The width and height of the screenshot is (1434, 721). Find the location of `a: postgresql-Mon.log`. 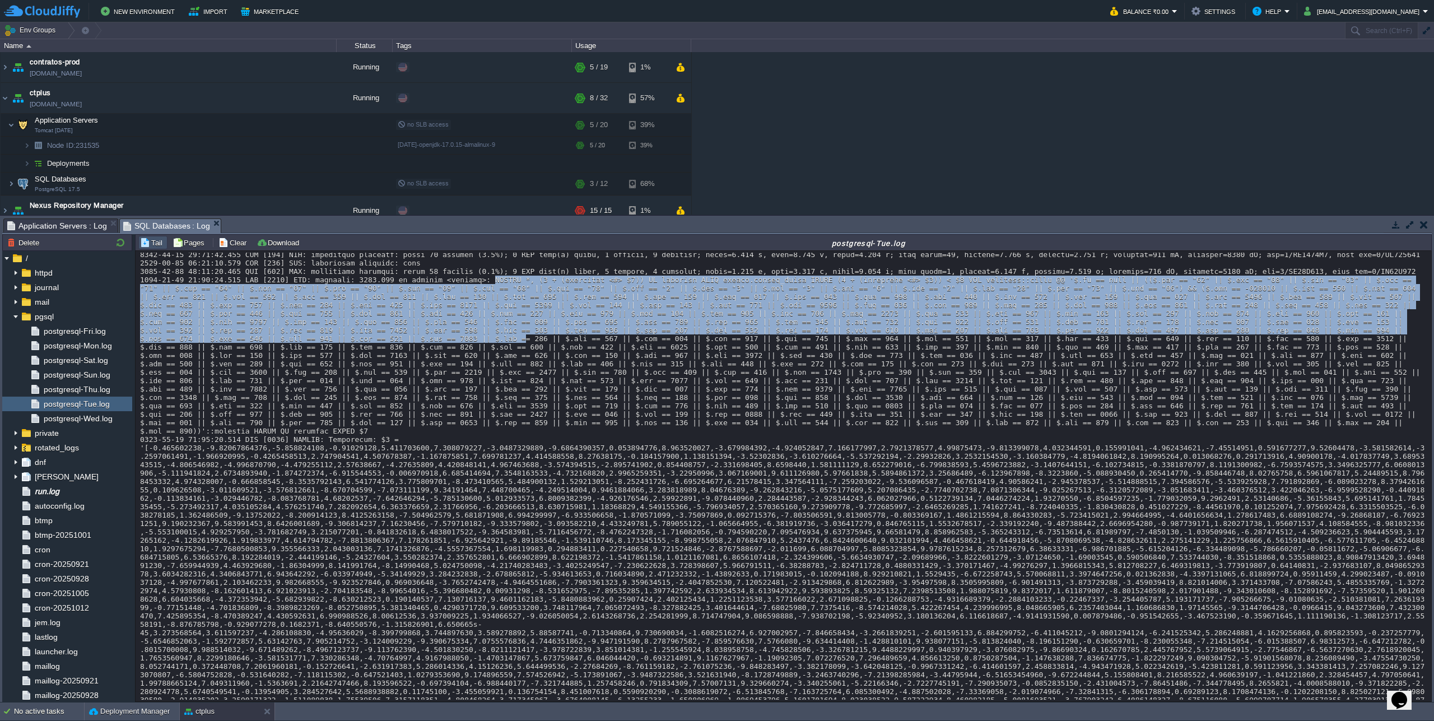

a: postgresql-Mon.log is located at coordinates (77, 346).